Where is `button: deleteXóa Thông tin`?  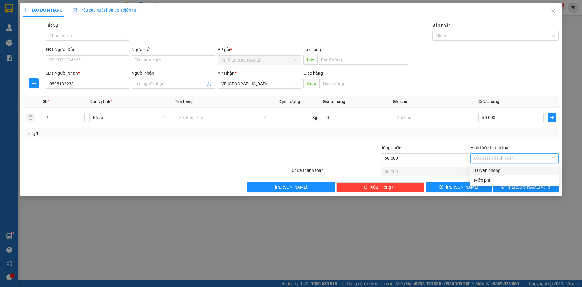 button: deleteXóa Thông tin is located at coordinates (381, 187).